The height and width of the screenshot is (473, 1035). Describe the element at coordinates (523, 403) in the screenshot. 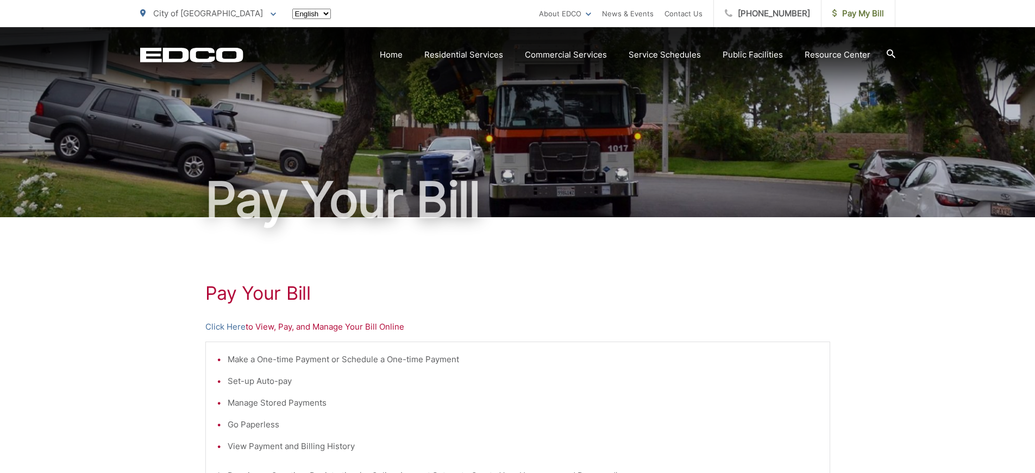

I see `li: Manage Stored Payments` at that location.